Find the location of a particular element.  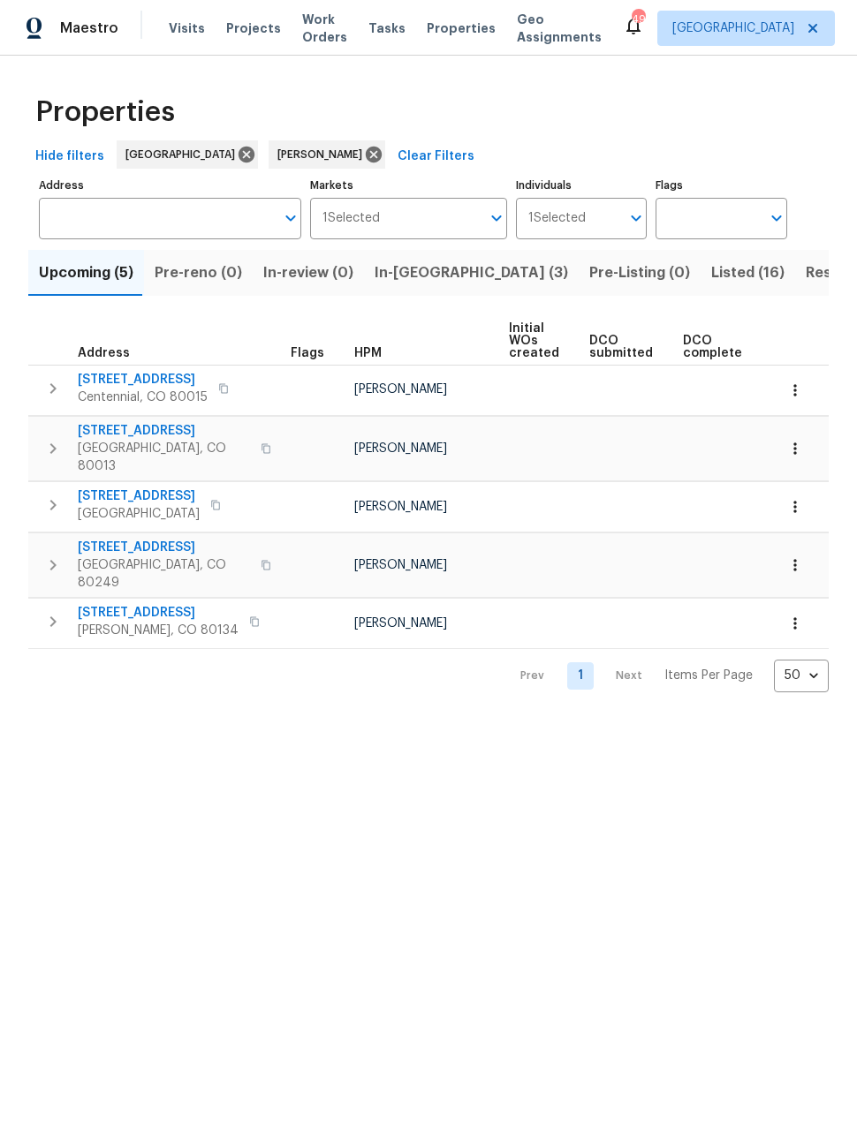

label: Individuals is located at coordinates (581, 186).